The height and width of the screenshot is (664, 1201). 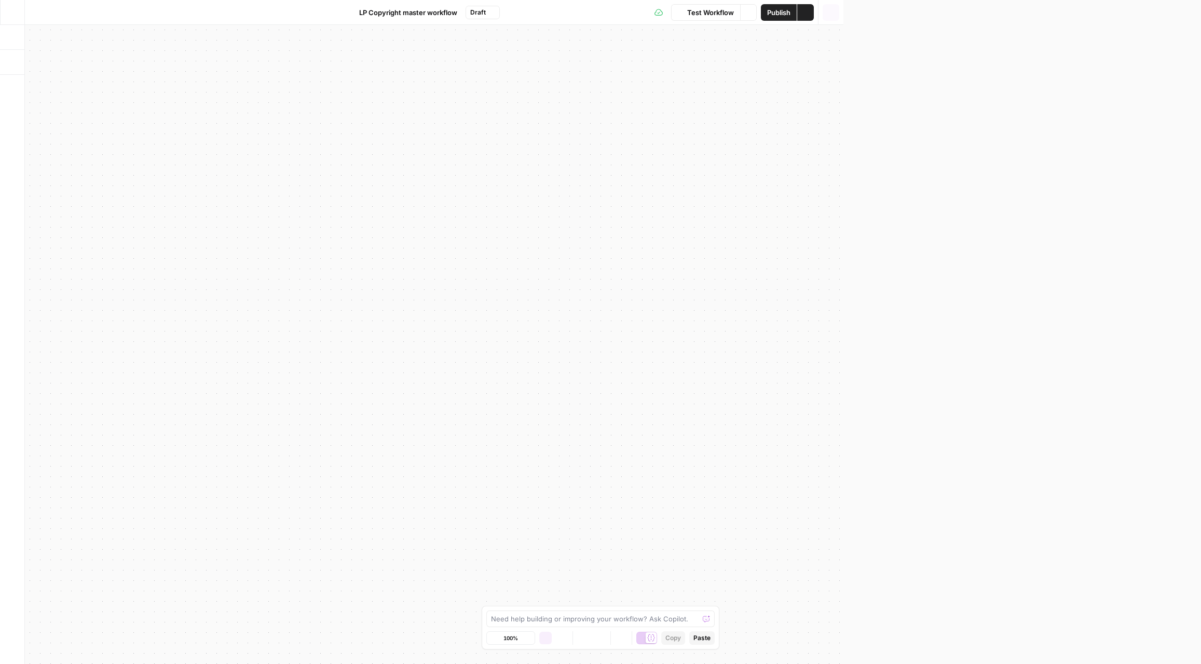 What do you see at coordinates (673, 638) in the screenshot?
I see `span: Copy` at bounding box center [673, 638].